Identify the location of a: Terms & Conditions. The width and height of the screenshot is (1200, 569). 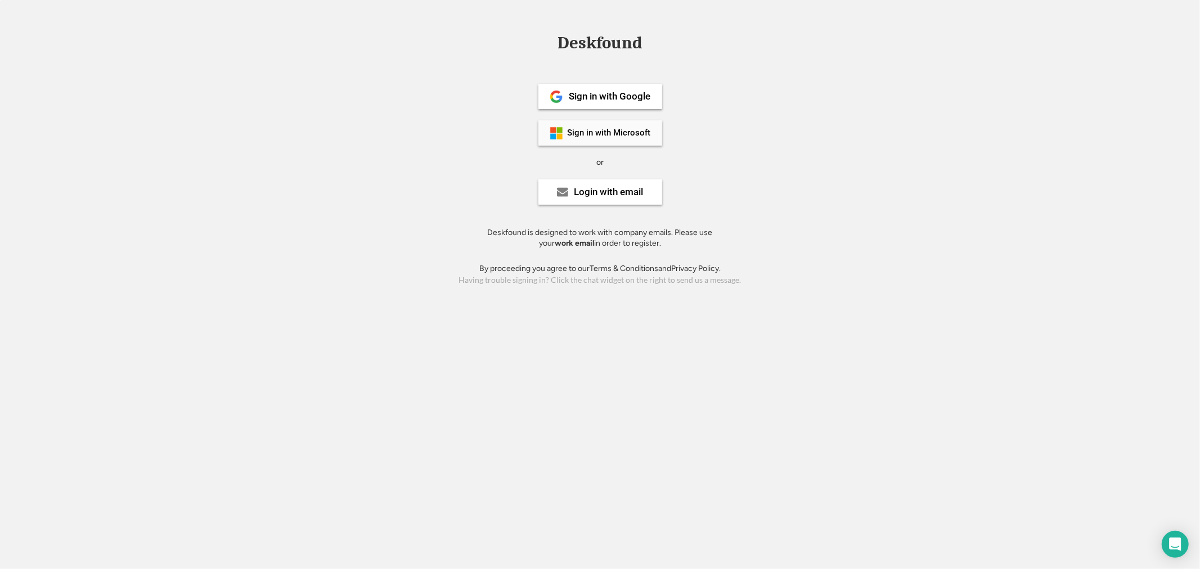
(624, 268).